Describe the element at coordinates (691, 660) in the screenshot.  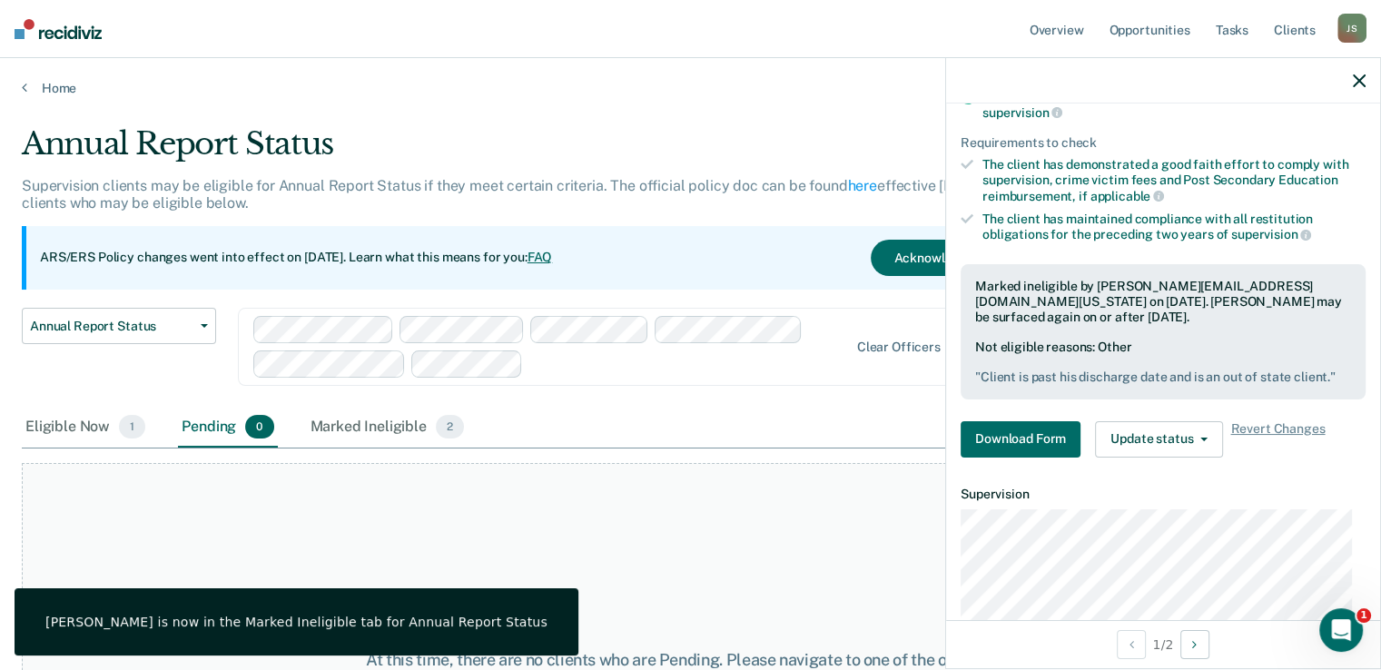
I see `div: At this time, there are no clients who are Pending. Please navigate to one of the other tabs.` at that location.